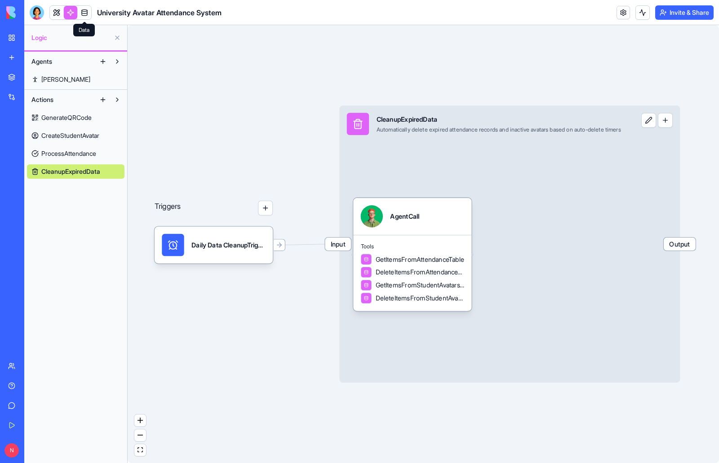 This screenshot has width=719, height=463. What do you see at coordinates (499, 129) in the screenshot?
I see `div: Automatically delete expired attendance records and inactive avatars based on auto-delete timers` at bounding box center [499, 129].